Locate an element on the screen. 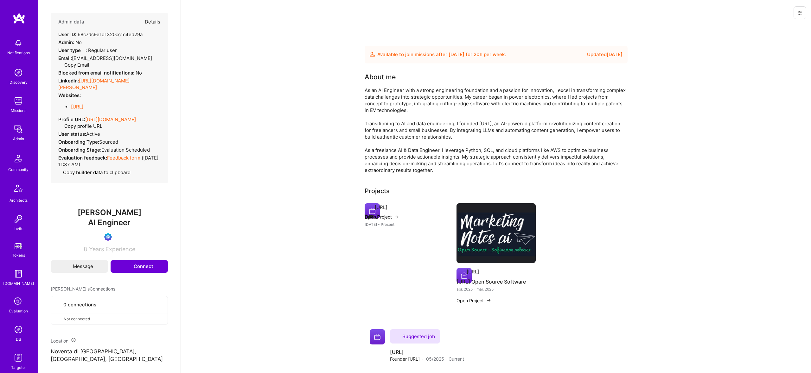 This screenshot has height=373, width=811. span: 0 connections is located at coordinates (80, 304).